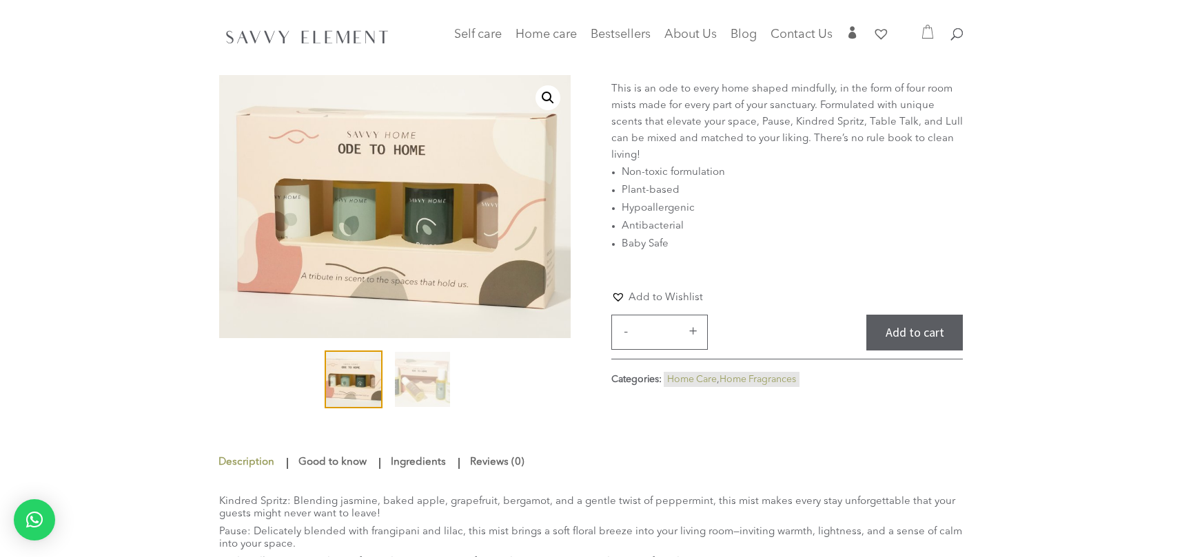  Describe the element at coordinates (792, 245) in the screenshot. I see `li: Baby Safe` at that location.